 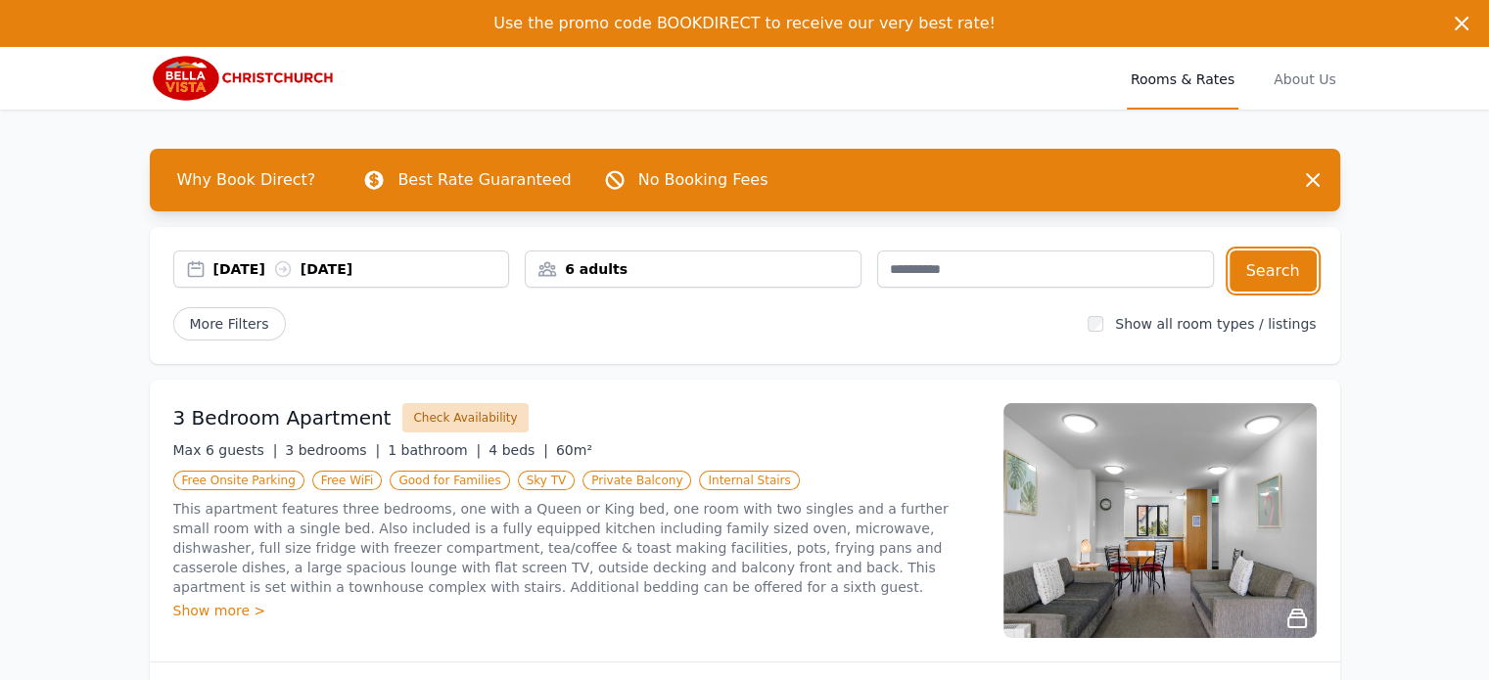 I want to click on span: Internal Stairs, so click(x=749, y=481).